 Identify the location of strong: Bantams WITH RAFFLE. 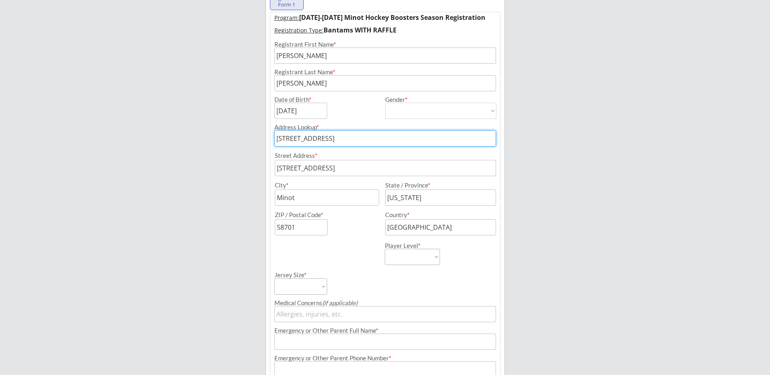
(360, 30).